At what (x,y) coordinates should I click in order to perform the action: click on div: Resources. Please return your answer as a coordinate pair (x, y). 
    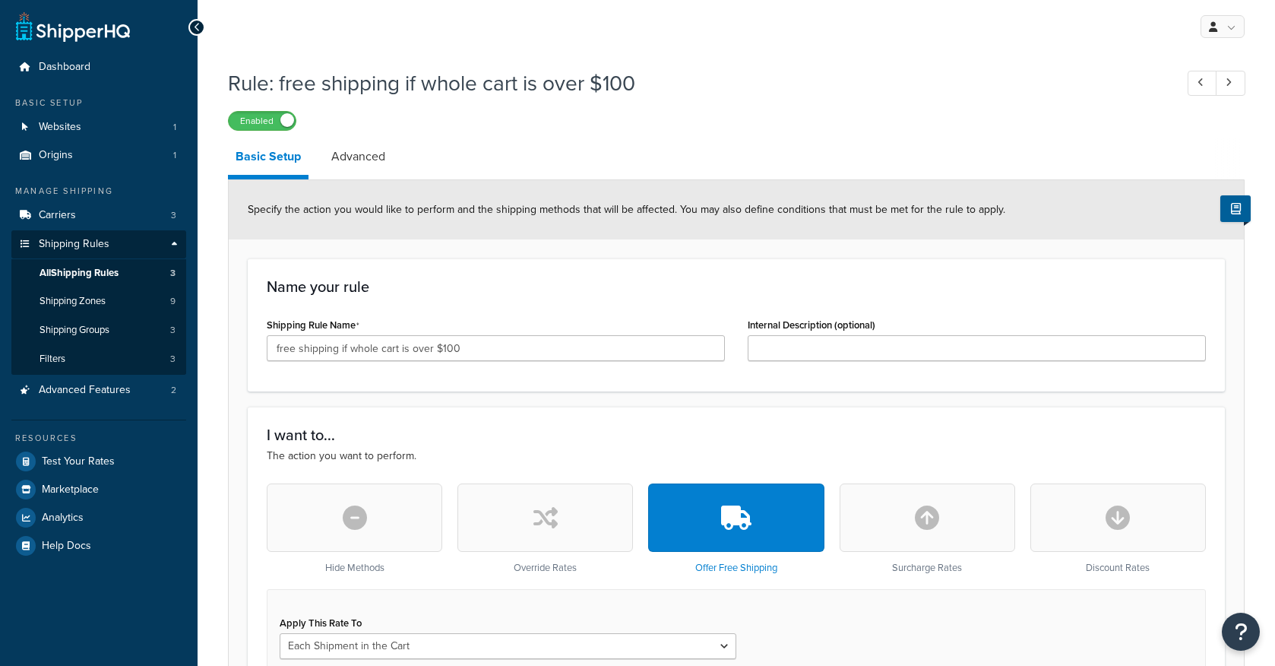
    Looking at the image, I should click on (99, 438).